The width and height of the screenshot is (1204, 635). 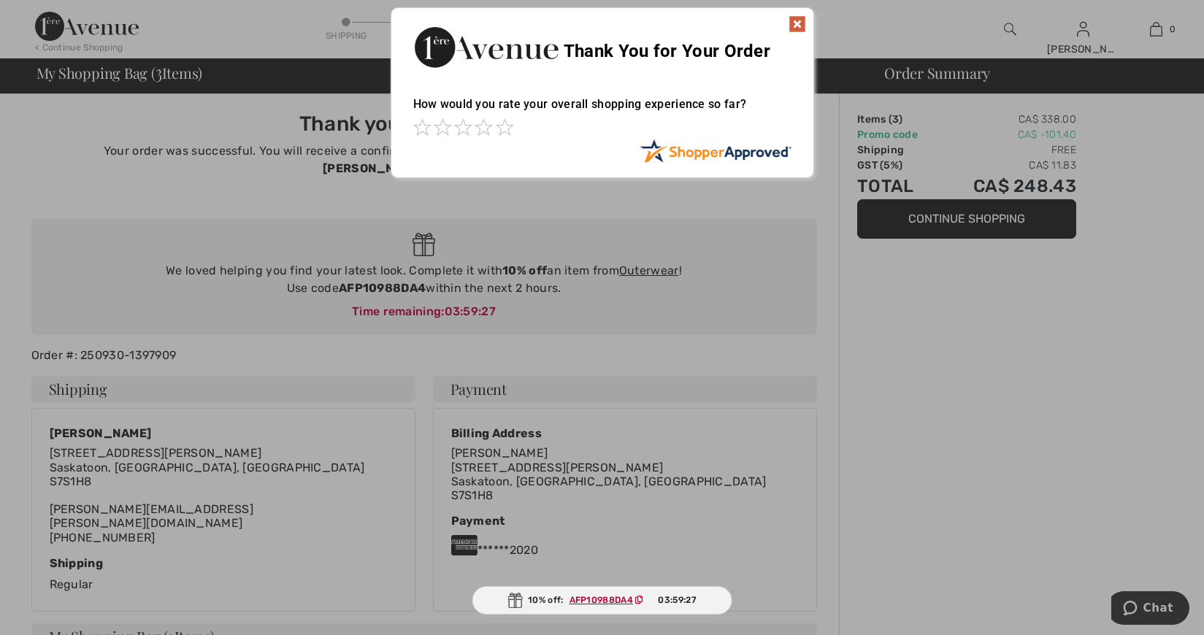 I want to click on img: x, so click(x=797, y=24).